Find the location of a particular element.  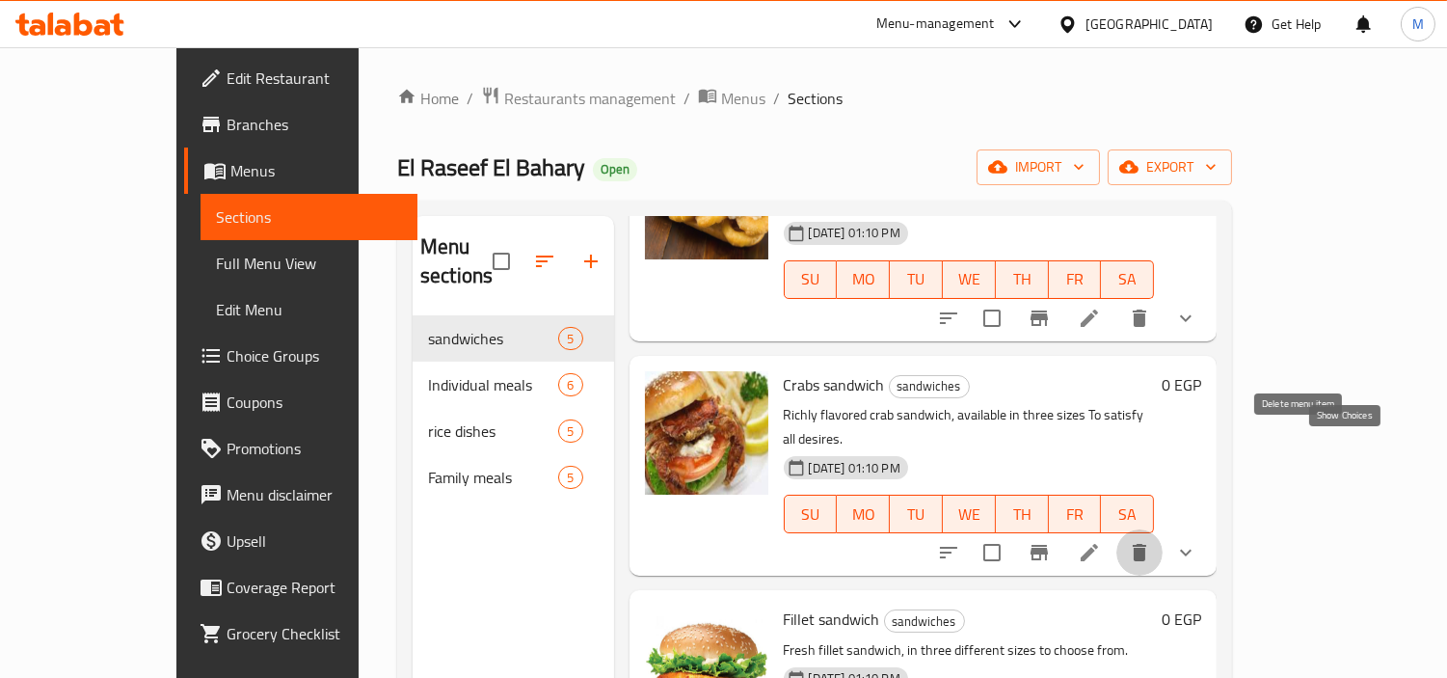

span: Sort sections is located at coordinates (545, 261).